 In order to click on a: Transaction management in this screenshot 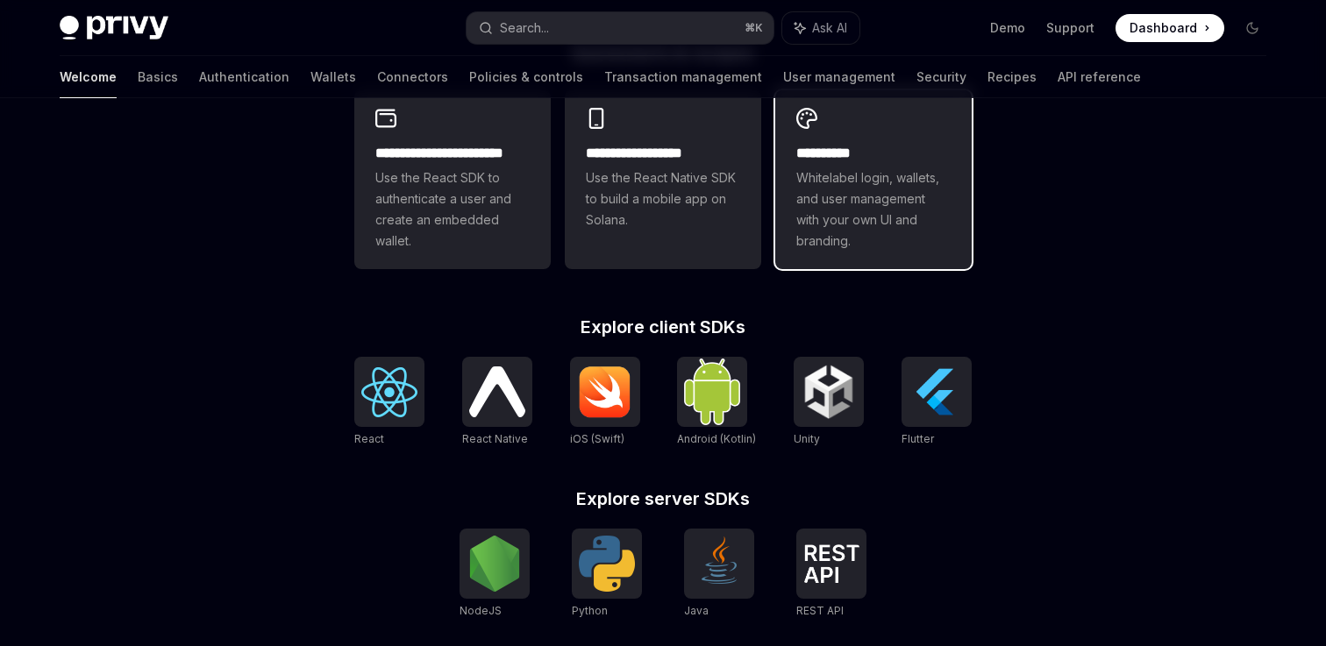, I will do `click(683, 77)`.